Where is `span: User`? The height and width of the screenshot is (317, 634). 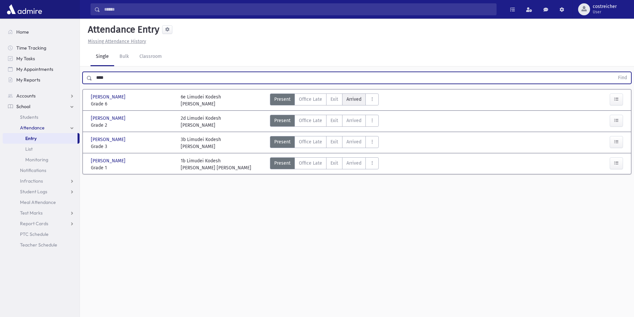 span: User is located at coordinates (605, 12).